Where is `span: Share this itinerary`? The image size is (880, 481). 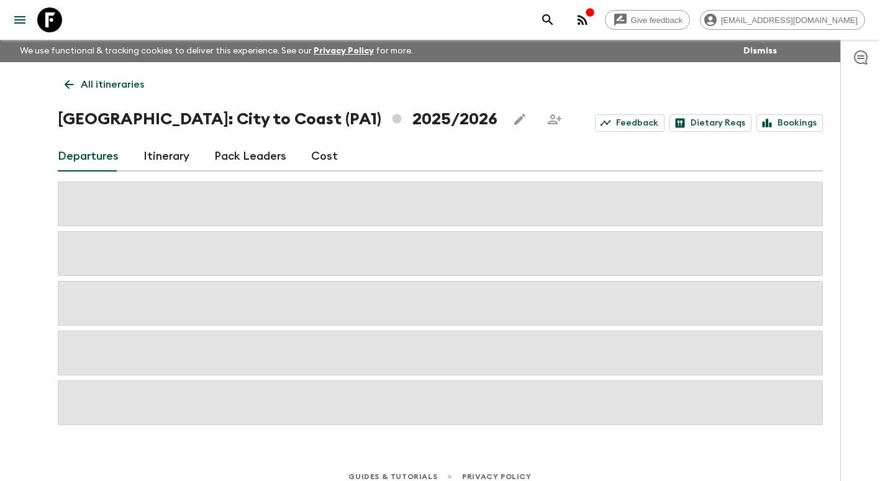
span: Share this itinerary is located at coordinates (554, 119).